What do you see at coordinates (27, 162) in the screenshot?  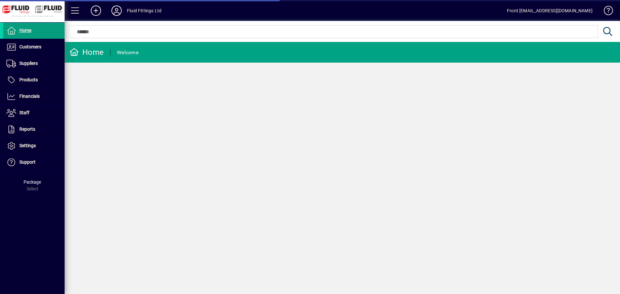 I see `span: Support` at bounding box center [27, 162].